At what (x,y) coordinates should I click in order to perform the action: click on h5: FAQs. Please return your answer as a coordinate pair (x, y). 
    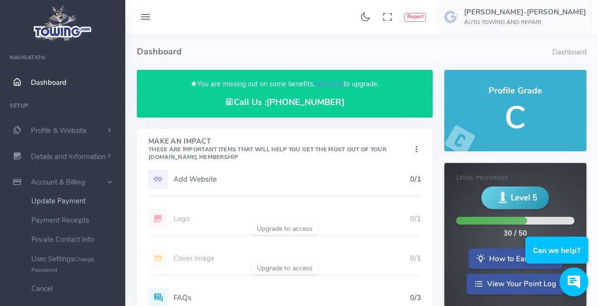
    Looking at the image, I should click on (291, 298).